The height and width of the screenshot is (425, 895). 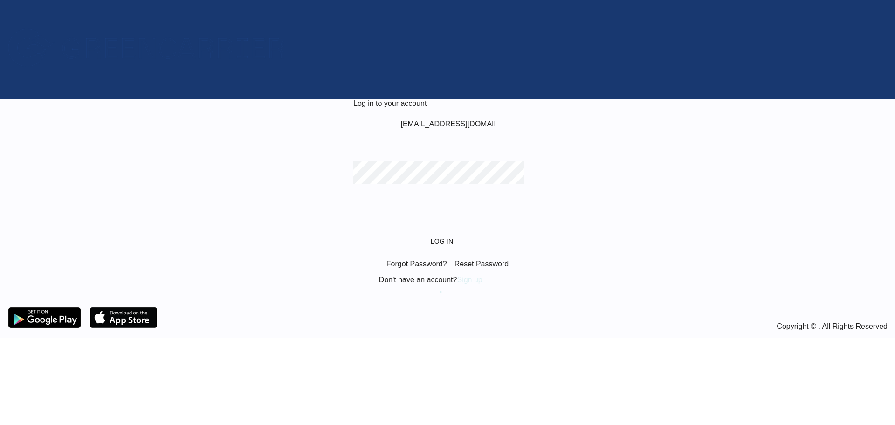 I want to click on div: Log in to your account, so click(x=448, y=104).